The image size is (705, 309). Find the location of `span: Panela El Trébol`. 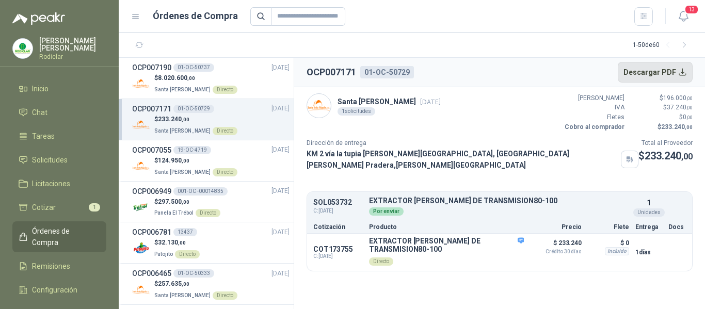

span: Panela El Trébol is located at coordinates (174, 213).